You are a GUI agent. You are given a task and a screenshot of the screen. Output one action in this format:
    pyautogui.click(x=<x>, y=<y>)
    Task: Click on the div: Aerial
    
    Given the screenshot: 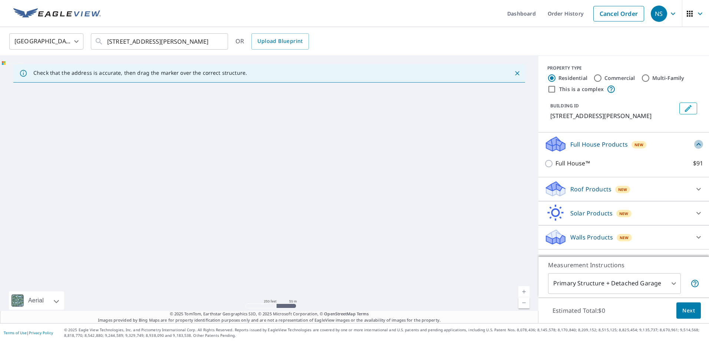 What is the action you would take?
    pyautogui.click(x=36, y=301)
    